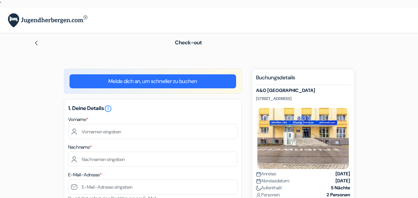 The image size is (418, 198). I want to click on i: error_outline, so click(108, 108).